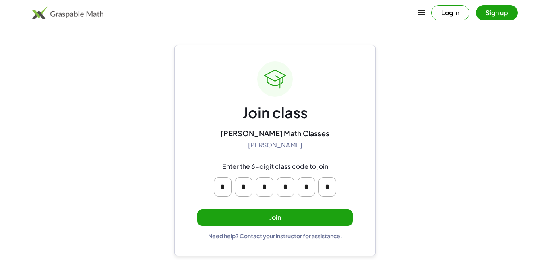 The width and height of the screenshot is (550, 260). I want to click on input: Please enter OTP character 6, so click(327, 187).